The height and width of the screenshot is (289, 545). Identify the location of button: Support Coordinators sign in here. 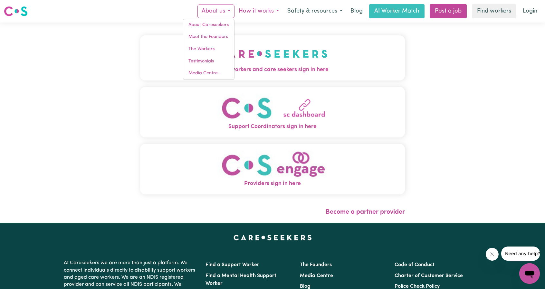
(272, 112).